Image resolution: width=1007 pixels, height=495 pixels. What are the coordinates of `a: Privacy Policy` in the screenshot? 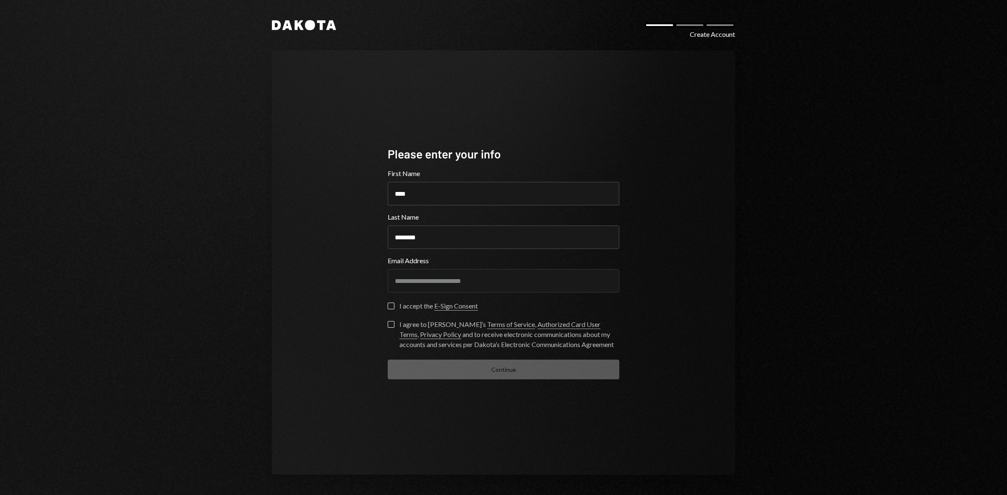 It's located at (440, 335).